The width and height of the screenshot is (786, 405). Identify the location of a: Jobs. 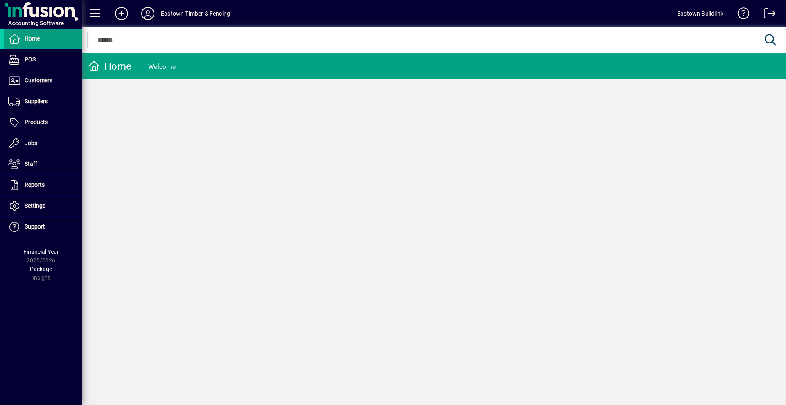
(43, 143).